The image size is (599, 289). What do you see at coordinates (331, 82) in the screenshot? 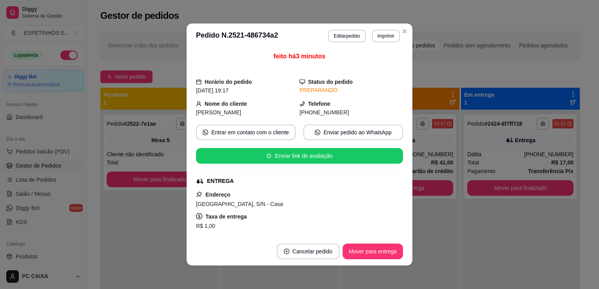
I see `strong: Status do pedido` at bounding box center [331, 82].